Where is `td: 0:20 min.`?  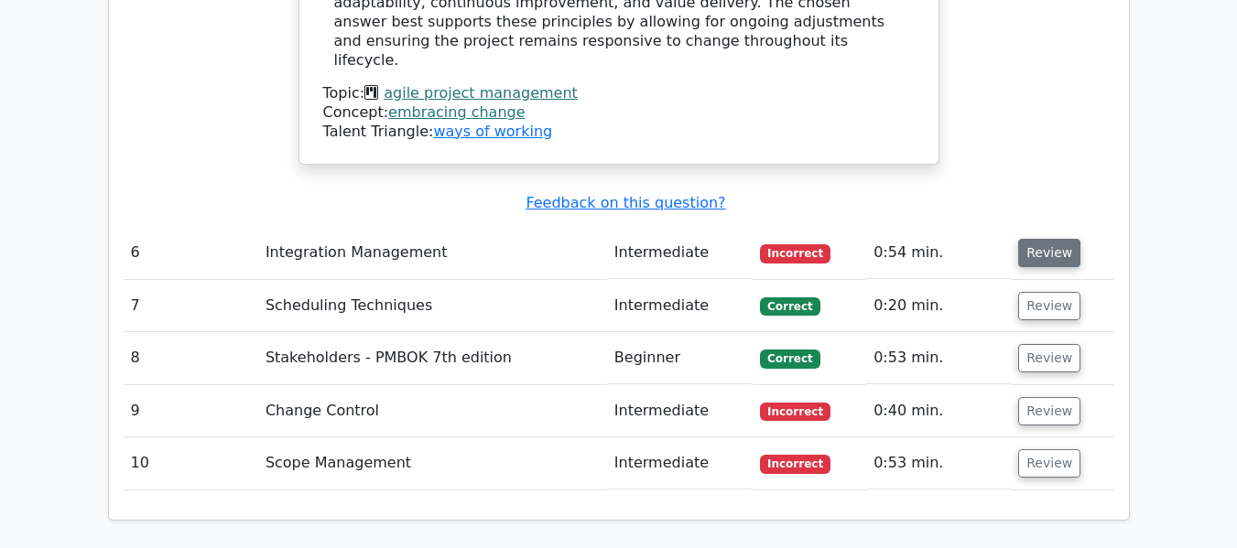
td: 0:20 min. is located at coordinates (938, 306).